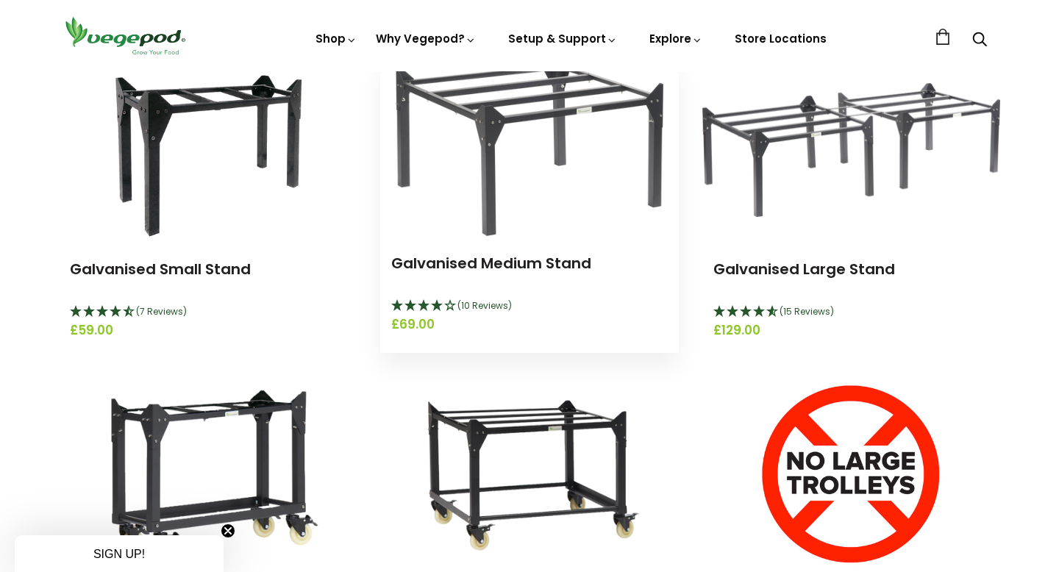  Describe the element at coordinates (119, 554) in the screenshot. I see `span: SIGN UP!` at that location.